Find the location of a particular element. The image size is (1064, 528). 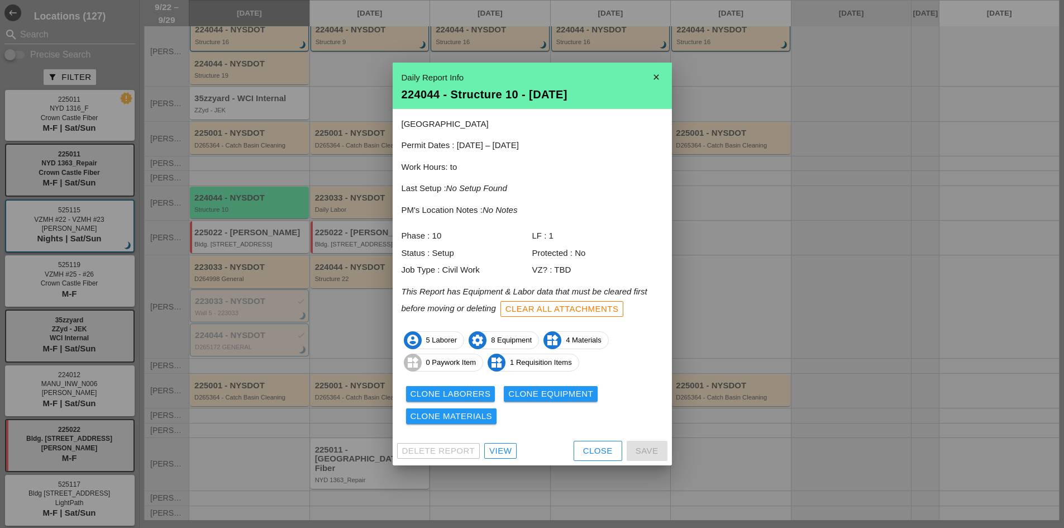

div: Status : Setup is located at coordinates (467, 253).